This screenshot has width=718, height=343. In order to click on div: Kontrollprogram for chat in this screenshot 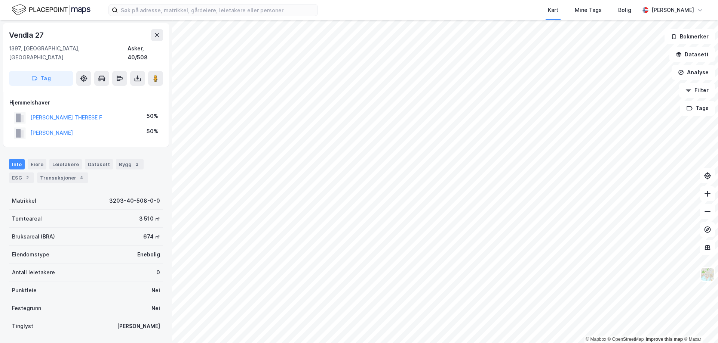, I will do `click(699, 326)`.